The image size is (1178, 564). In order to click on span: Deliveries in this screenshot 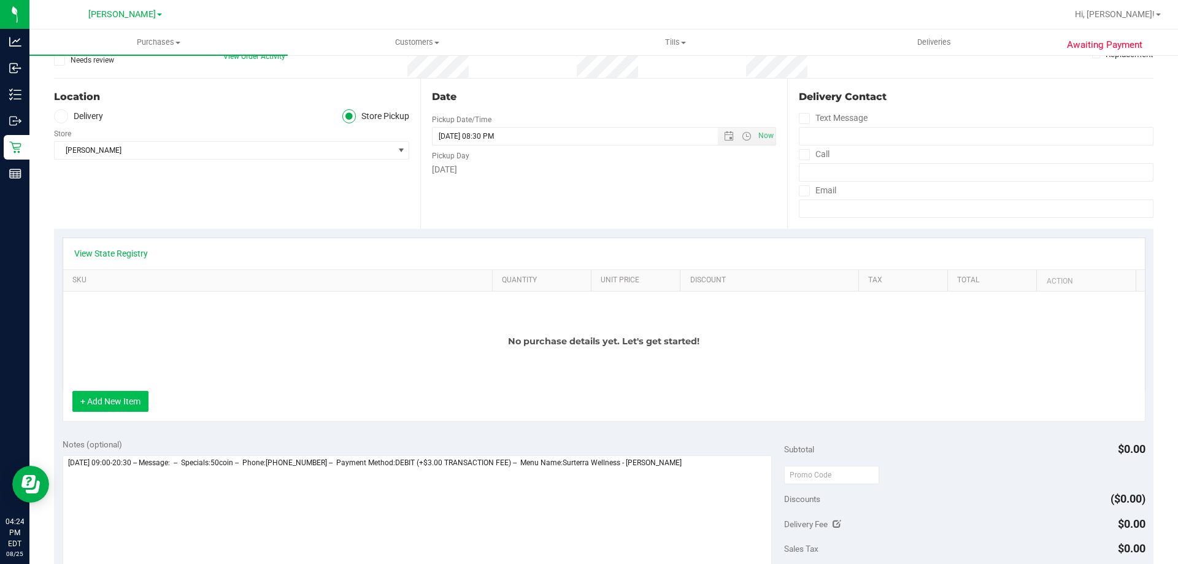, I will do `click(934, 42)`.